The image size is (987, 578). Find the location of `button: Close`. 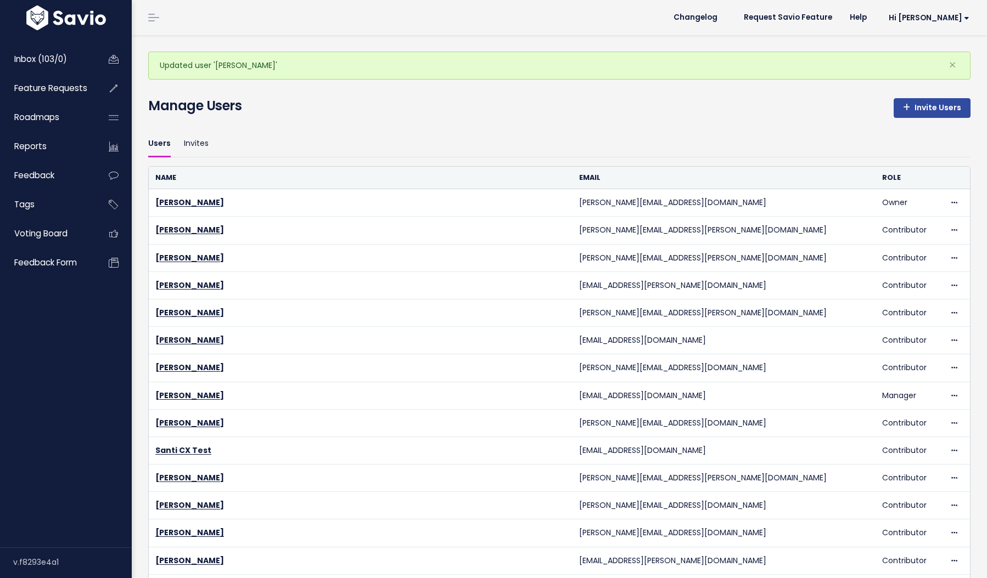

button: Close is located at coordinates (952, 65).